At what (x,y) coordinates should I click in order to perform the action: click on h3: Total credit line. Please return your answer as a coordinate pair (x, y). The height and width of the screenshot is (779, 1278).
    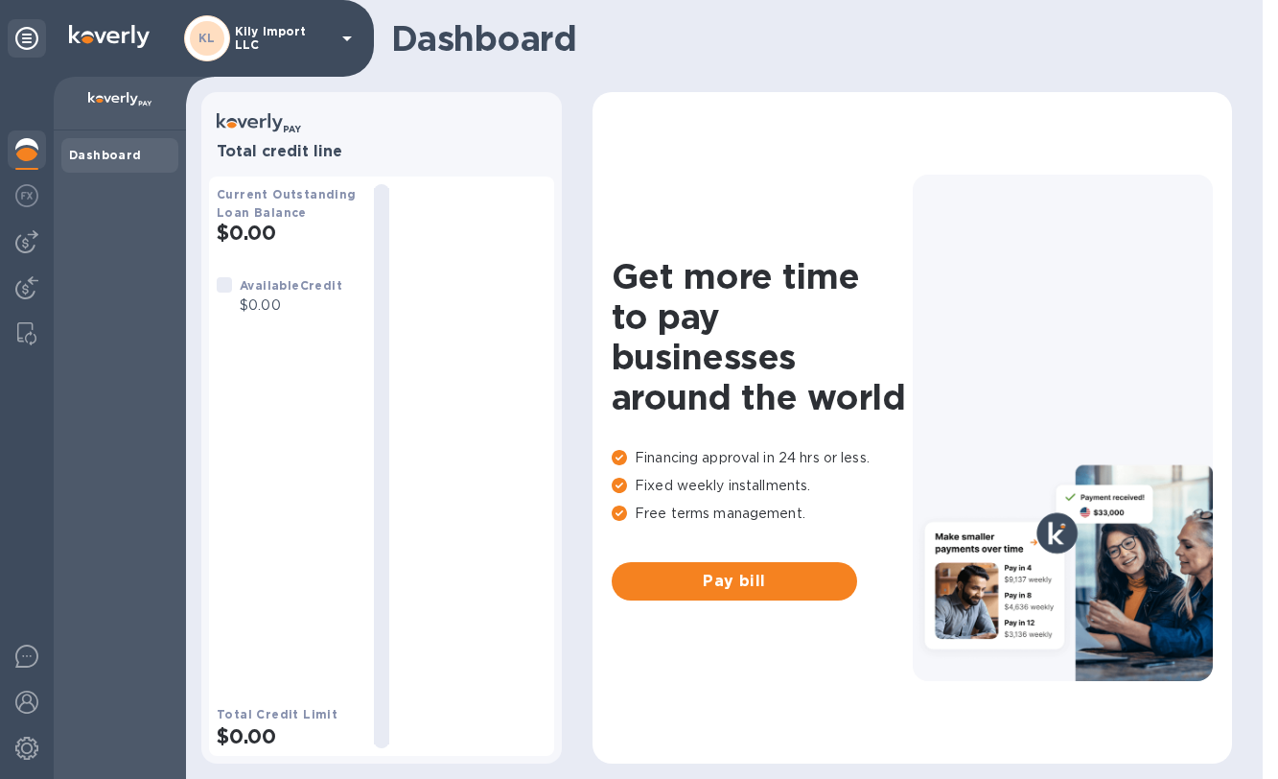
    Looking at the image, I should click on (382, 151).